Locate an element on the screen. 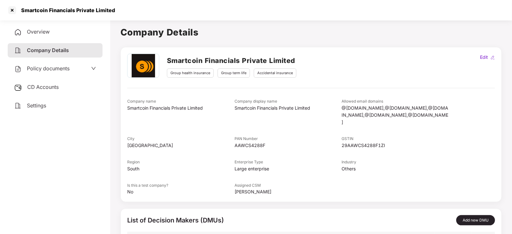  div: Industry is located at coordinates (395, 162).